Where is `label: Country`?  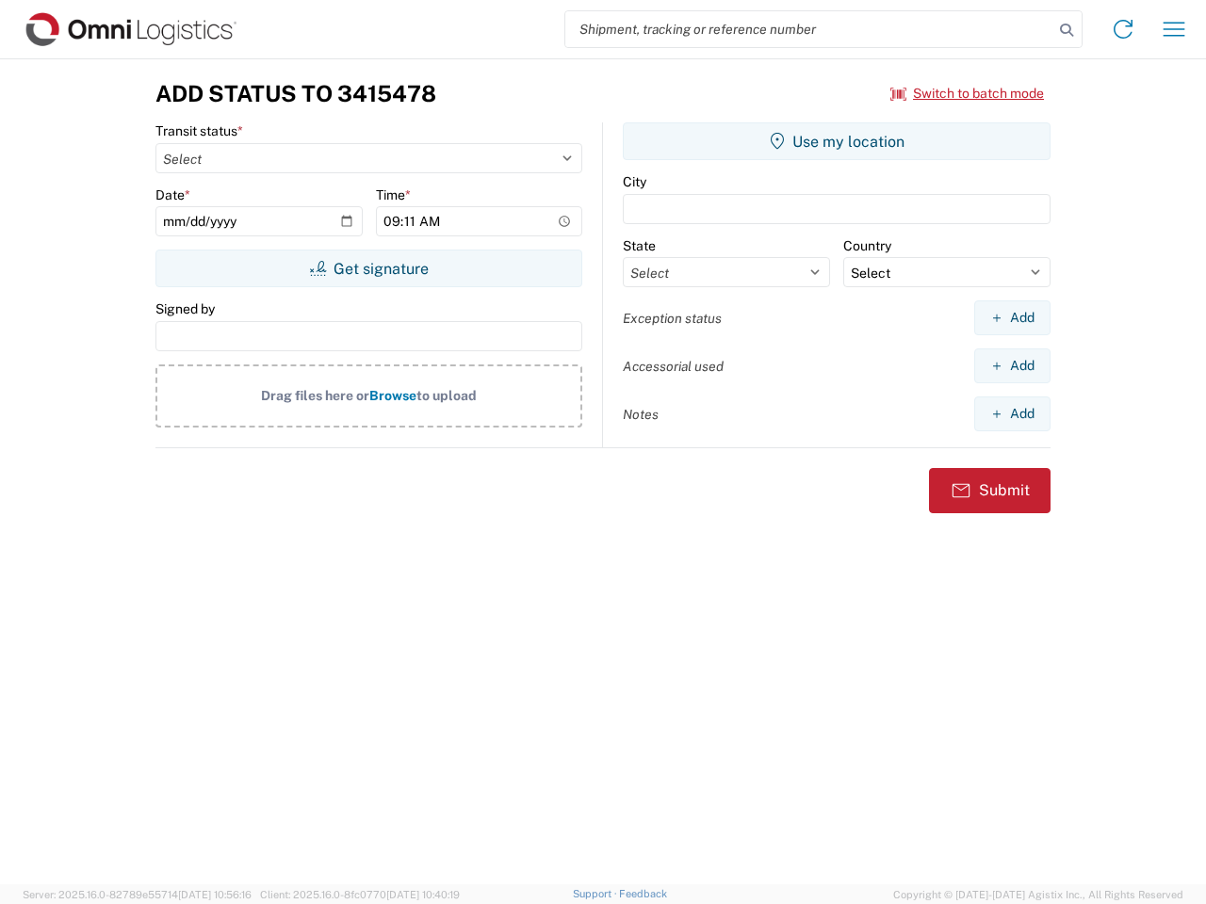
label: Country is located at coordinates (867, 246).